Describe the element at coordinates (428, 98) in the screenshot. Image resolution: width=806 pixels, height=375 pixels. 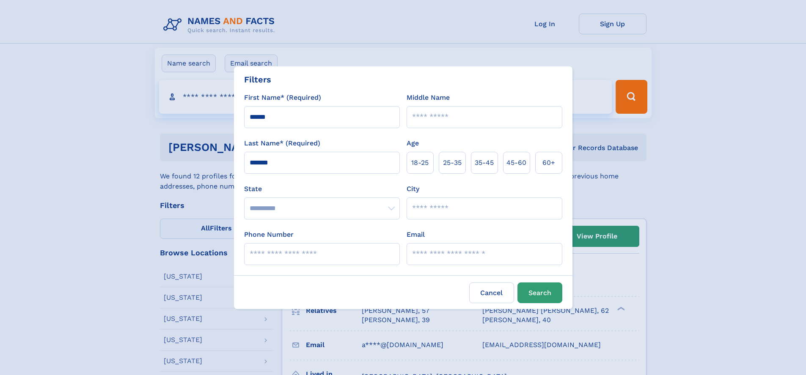
I see `label: Middle Name` at that location.